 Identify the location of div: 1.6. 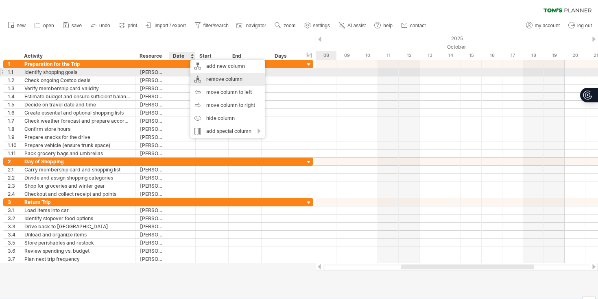
(14, 113).